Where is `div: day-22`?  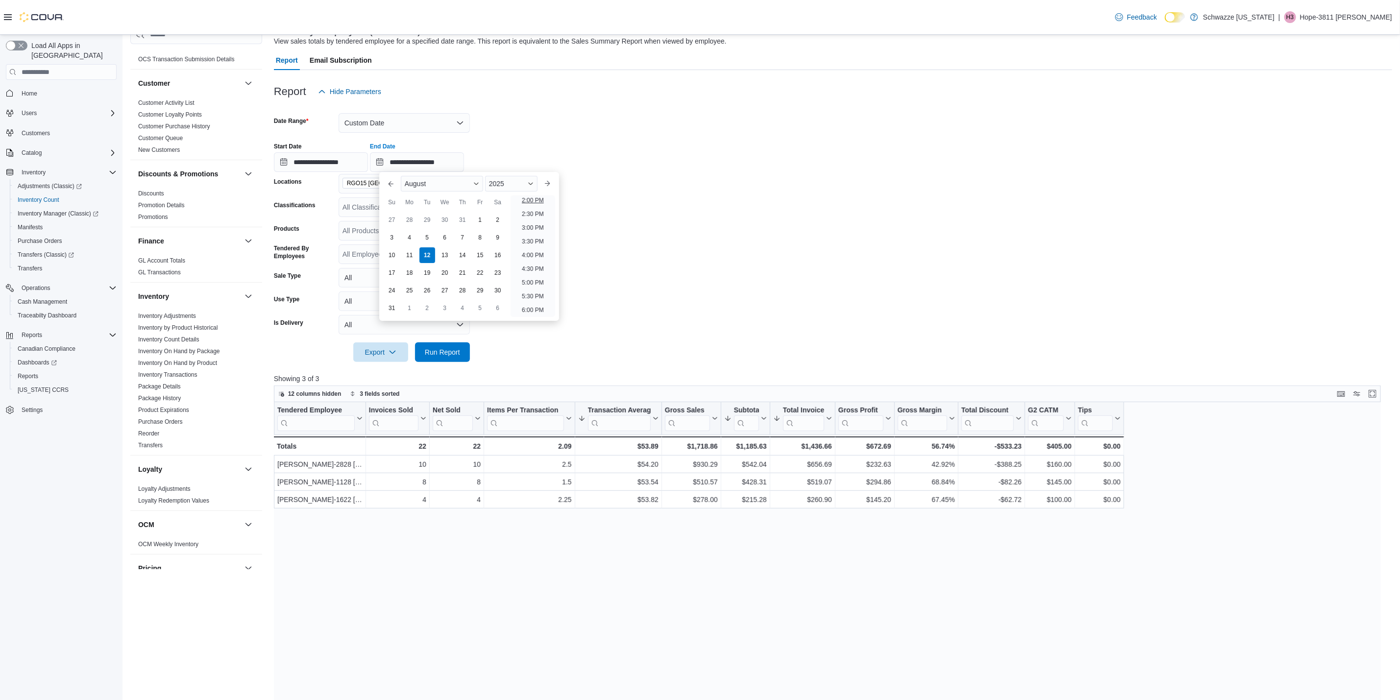 div: day-22 is located at coordinates (480, 273).